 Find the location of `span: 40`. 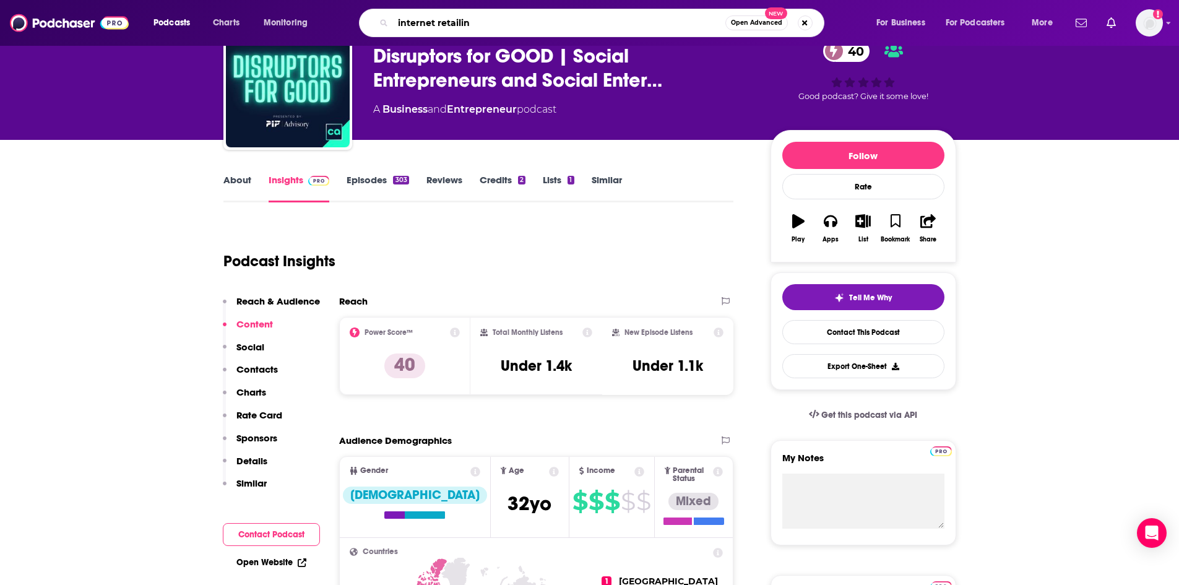

span: 40 is located at coordinates (853, 51).